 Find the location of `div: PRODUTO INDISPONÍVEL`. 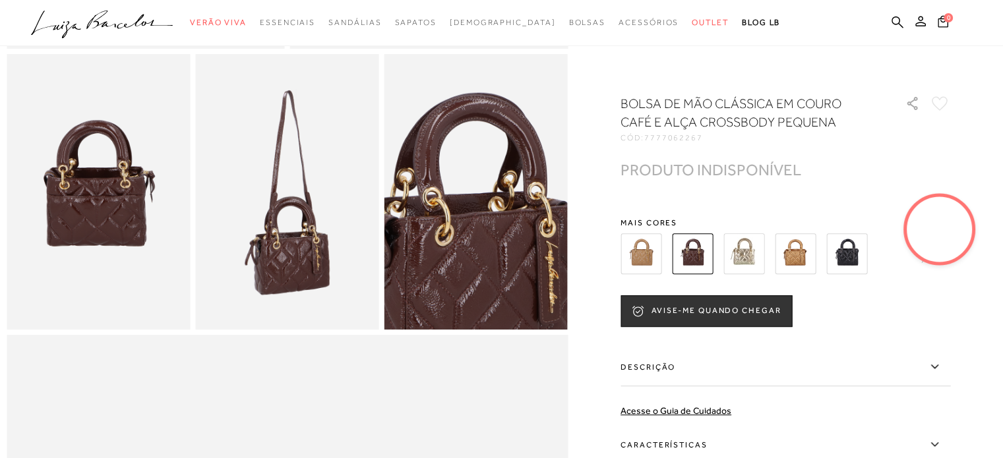

div: PRODUTO INDISPONÍVEL is located at coordinates (711, 169).